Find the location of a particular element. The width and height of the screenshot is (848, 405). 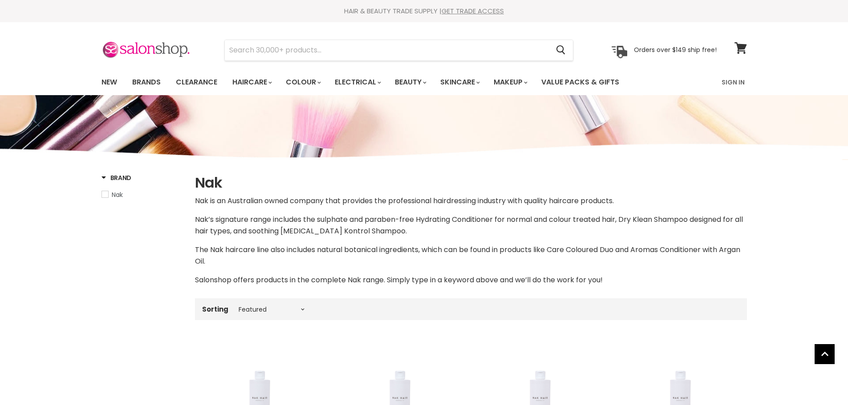

p: The Nak haircare line also includes natural botanical ingredients, which can be found in products... is located at coordinates (471, 256).